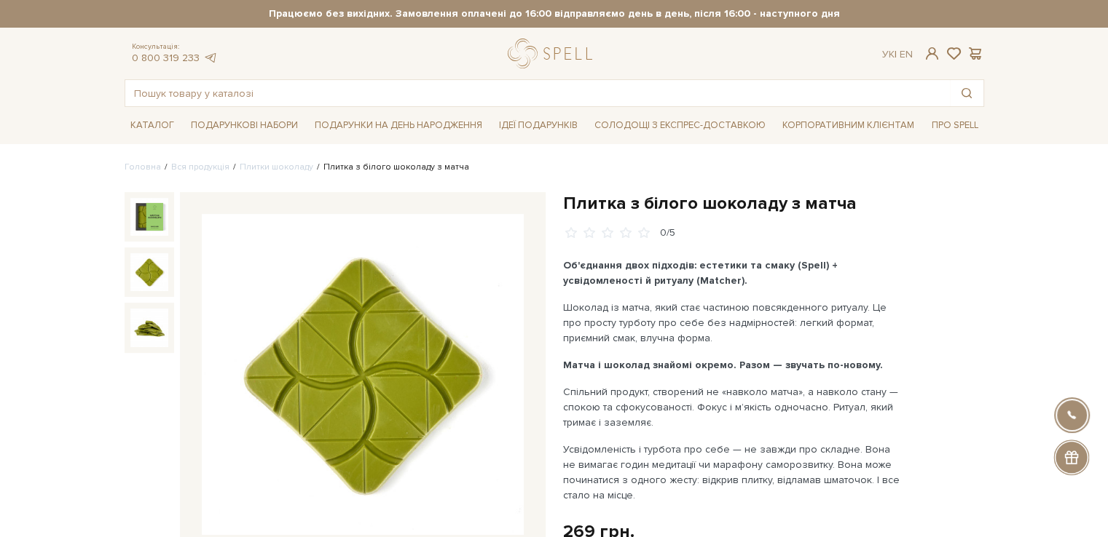 This screenshot has height=537, width=1108. What do you see at coordinates (773, 203) in the screenshot?
I see `h1: Плитка з білого шоколаду з матча` at bounding box center [773, 203].